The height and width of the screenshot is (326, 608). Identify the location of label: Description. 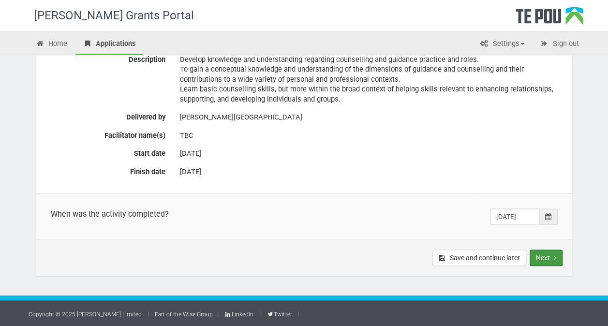
(107, 58).